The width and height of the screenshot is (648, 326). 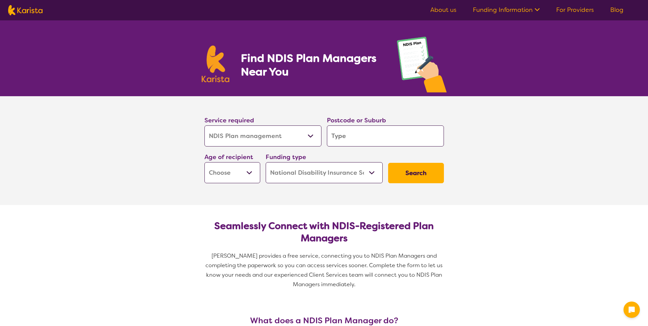 What do you see at coordinates (324, 232) in the screenshot?
I see `h2: Seamlessly Connect with NDIS-Registered Plan Managers` at bounding box center [324, 232].